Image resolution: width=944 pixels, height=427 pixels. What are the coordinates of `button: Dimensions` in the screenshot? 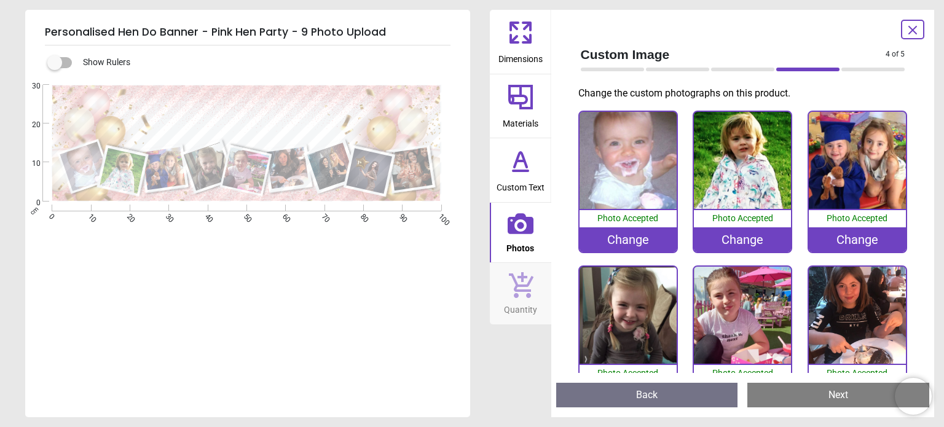 It's located at (520, 42).